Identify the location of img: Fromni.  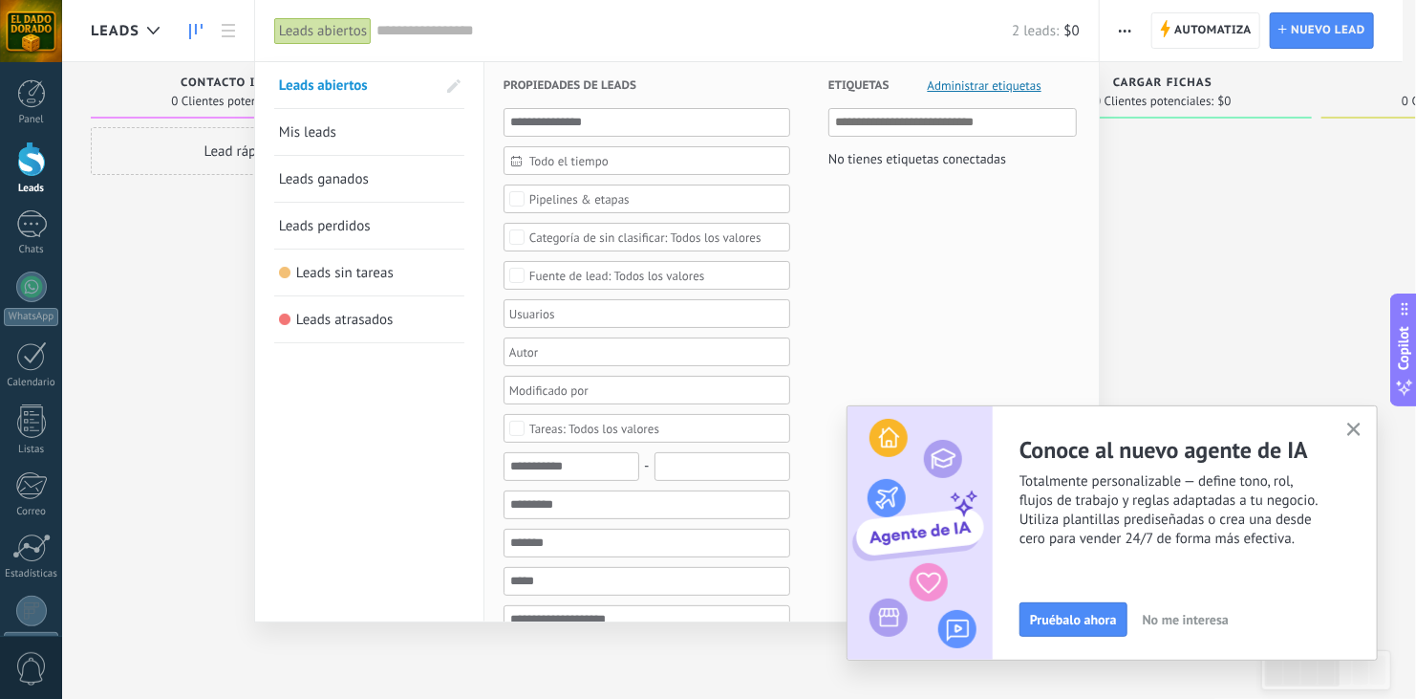
(32, 611).